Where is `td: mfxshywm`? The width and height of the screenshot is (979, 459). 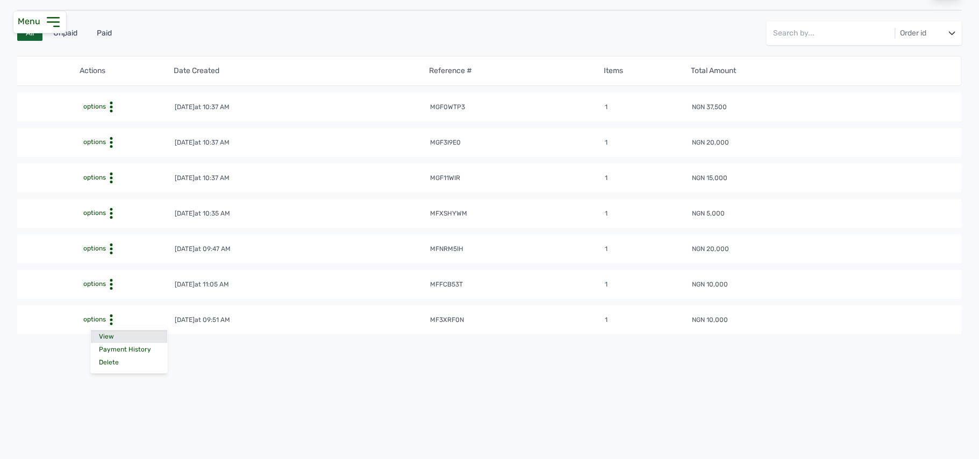 td: mfxshywm is located at coordinates (516, 214).